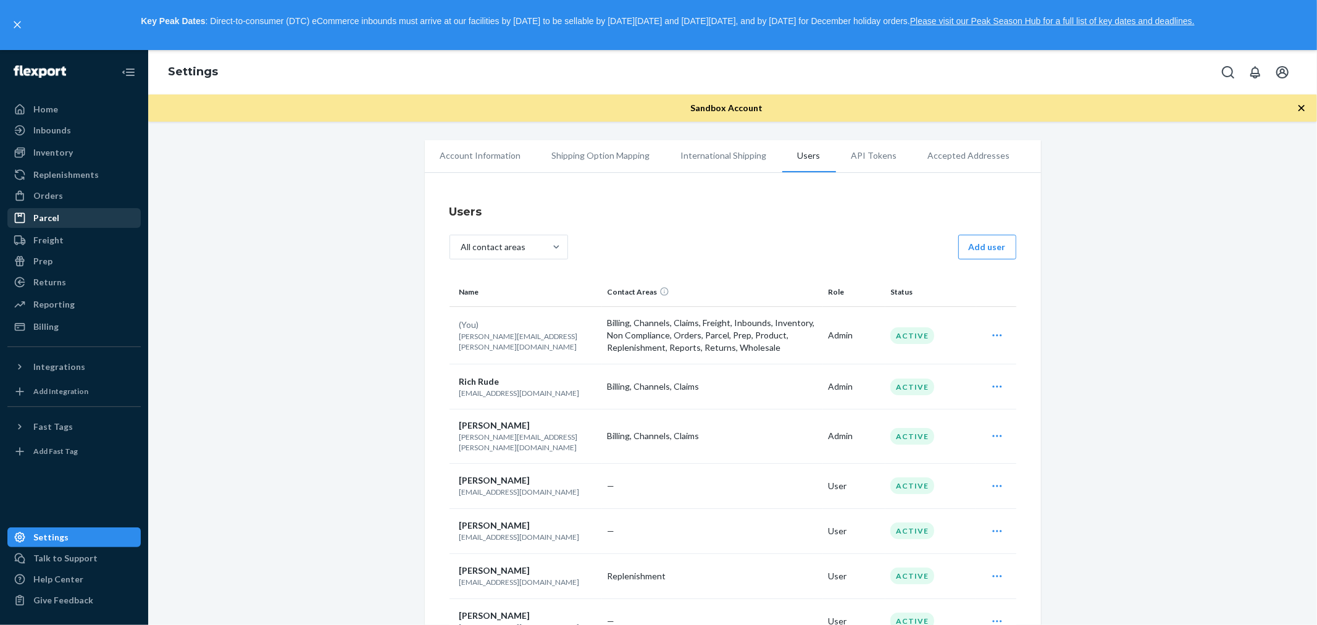  I want to click on span: (You), so click(469, 324).